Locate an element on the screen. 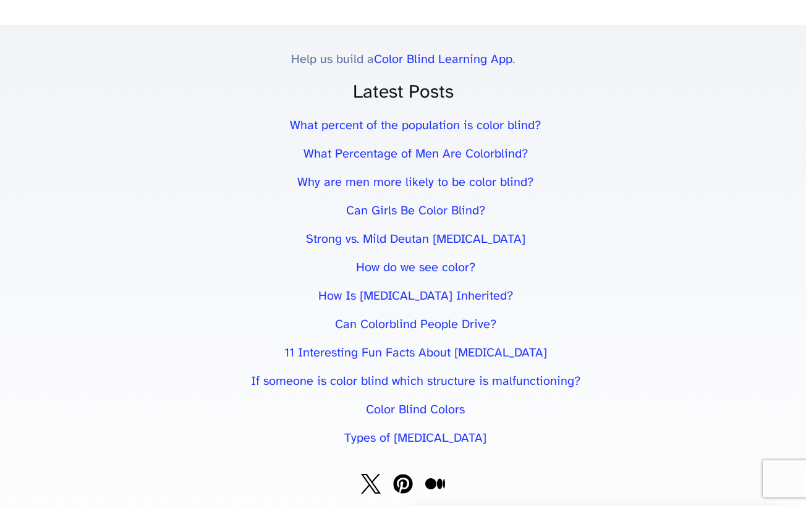  a: What Percentage of Men Are Colorblind? is located at coordinates (415, 154).